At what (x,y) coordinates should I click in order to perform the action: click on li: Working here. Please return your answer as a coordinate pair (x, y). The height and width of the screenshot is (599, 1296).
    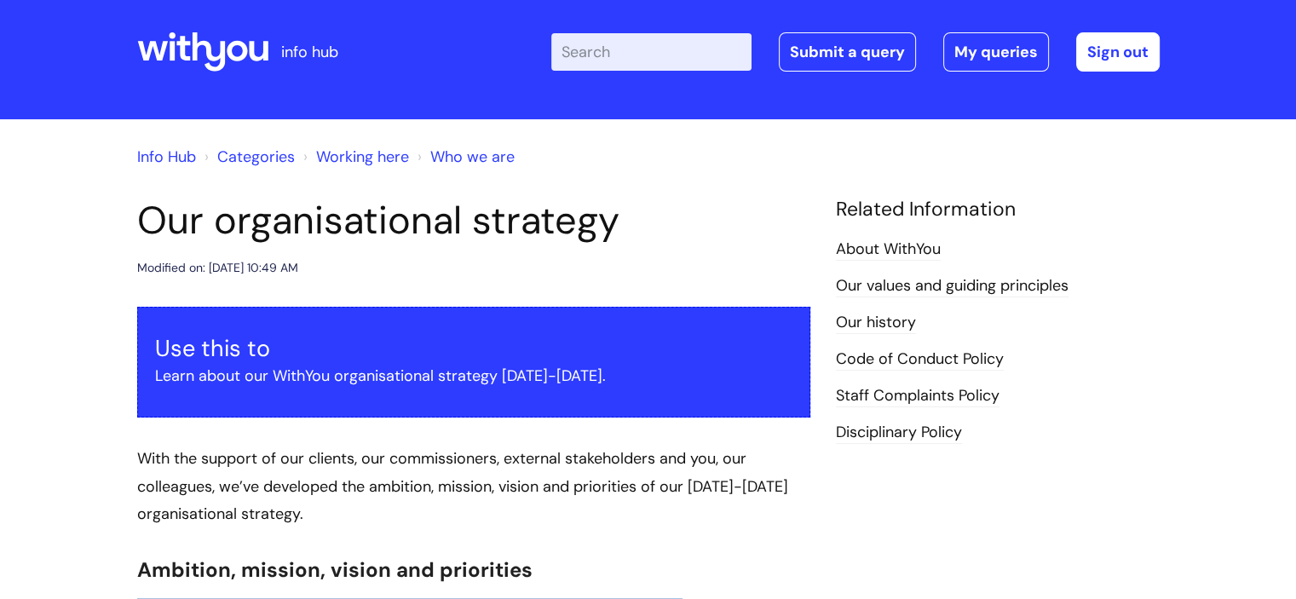
    Looking at the image, I should click on (354, 157).